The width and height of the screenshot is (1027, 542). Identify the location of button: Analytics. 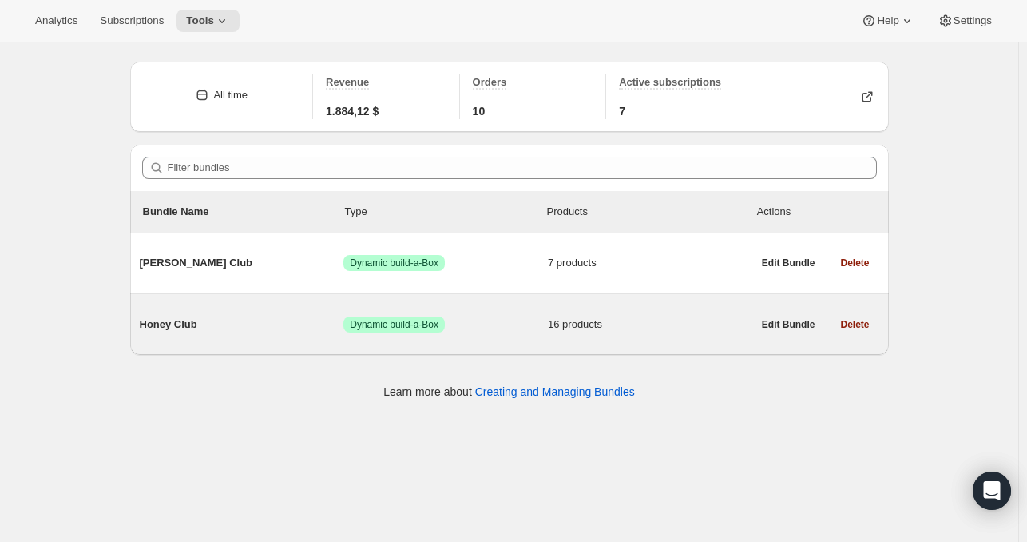
(56, 21).